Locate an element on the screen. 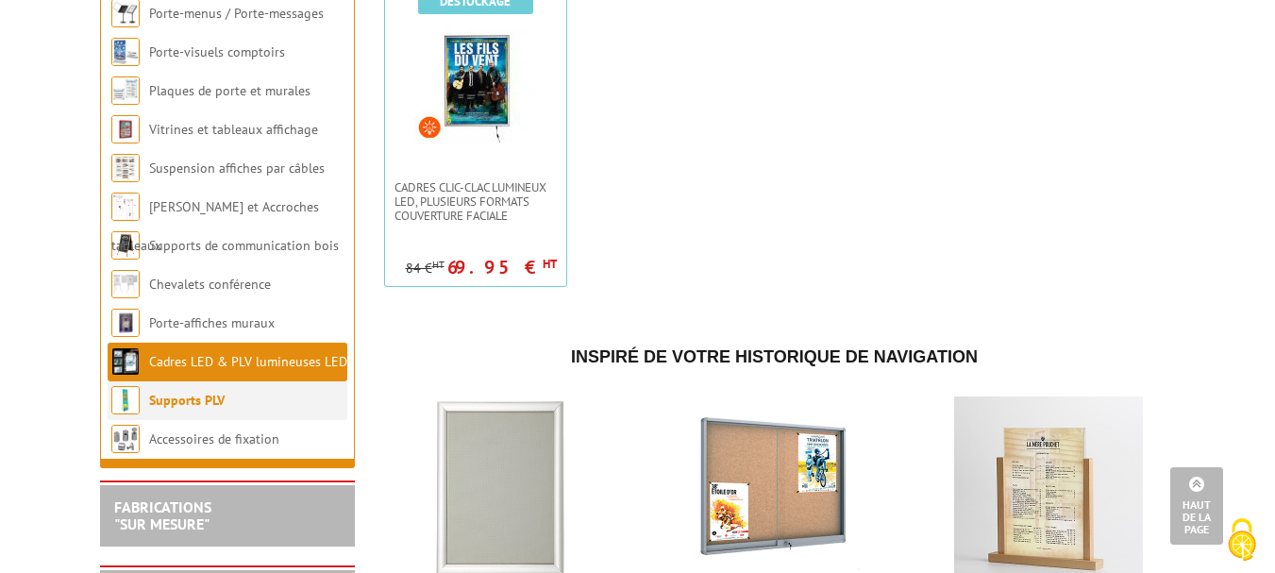  p: 69.95 € is located at coordinates (502, 267).